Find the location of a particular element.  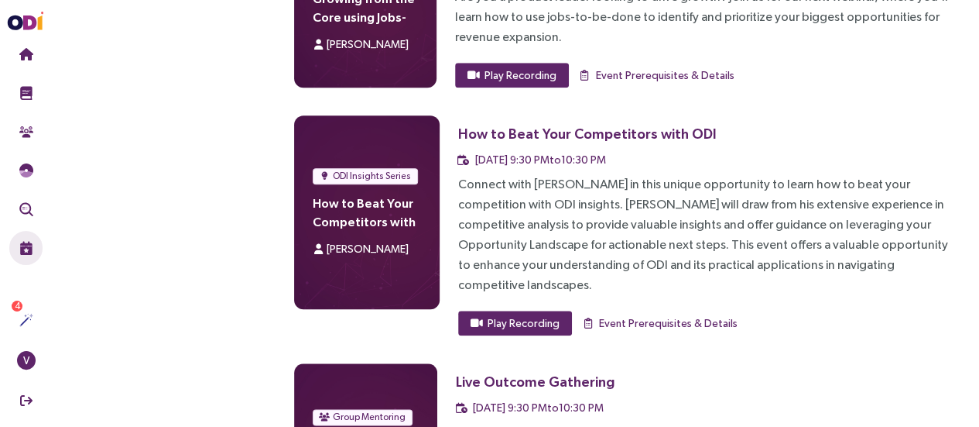

button: Training is located at coordinates (26, 93).